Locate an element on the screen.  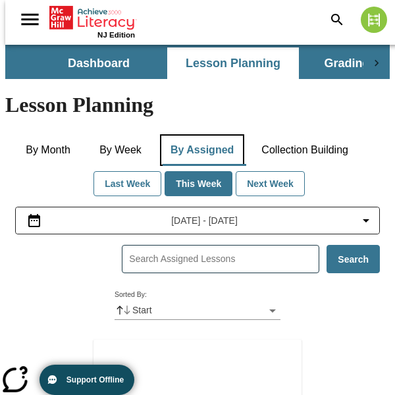
button: Next Week is located at coordinates (270, 184).